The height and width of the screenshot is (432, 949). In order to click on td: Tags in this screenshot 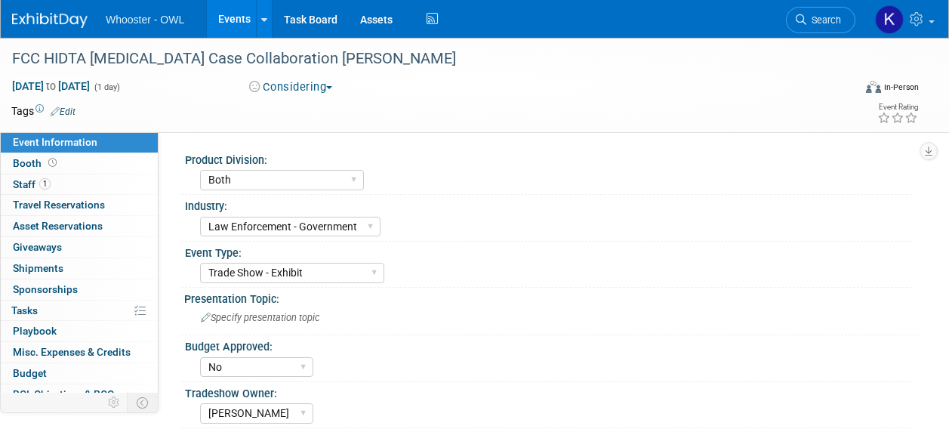, I will do `click(43, 111)`.